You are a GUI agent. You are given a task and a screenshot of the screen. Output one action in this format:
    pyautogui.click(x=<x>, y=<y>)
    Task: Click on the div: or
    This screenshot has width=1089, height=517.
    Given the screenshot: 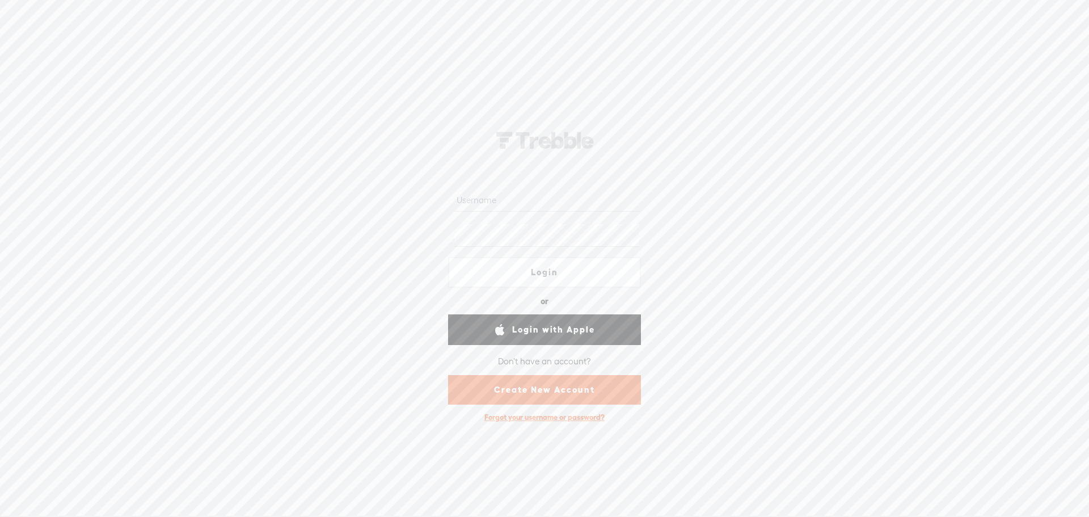 What is the action you would take?
    pyautogui.click(x=545, y=301)
    